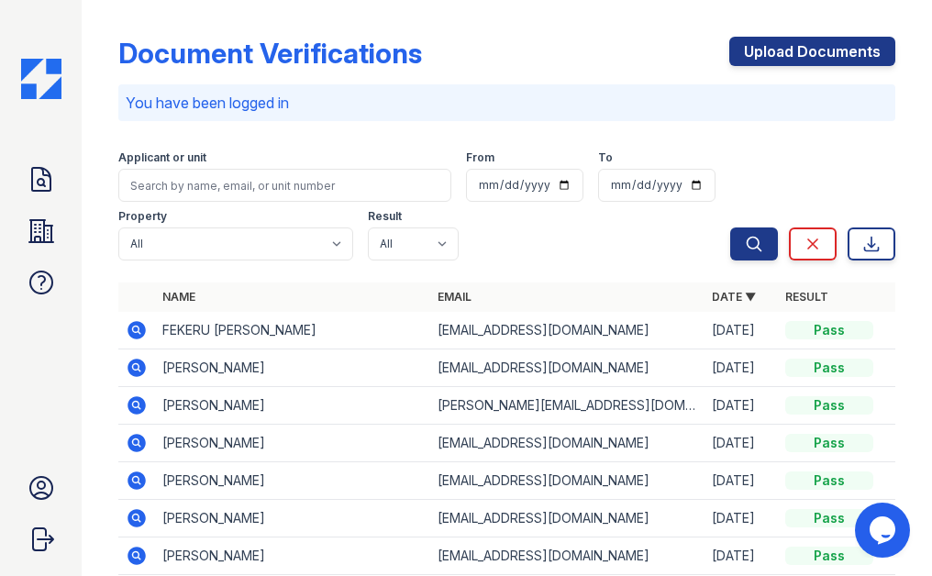 The width and height of the screenshot is (932, 576). What do you see at coordinates (454, 296) in the screenshot?
I see `a: Email` at bounding box center [454, 296].